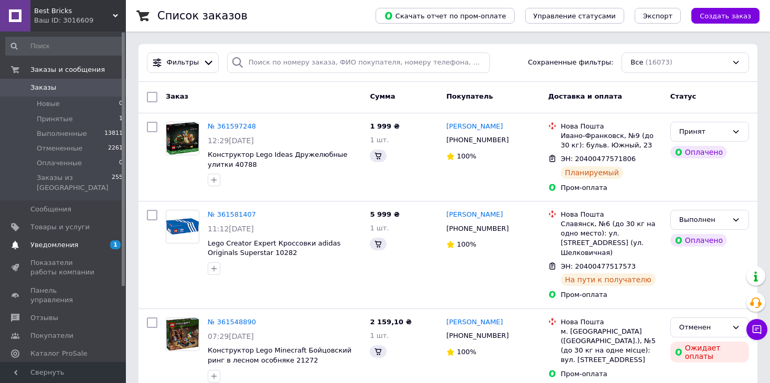 This screenshot has width=770, height=383. What do you see at coordinates (278, 160) in the screenshot?
I see `span: Конструктор Lego Ideas Дружелюбные улитки 40788` at bounding box center [278, 160].